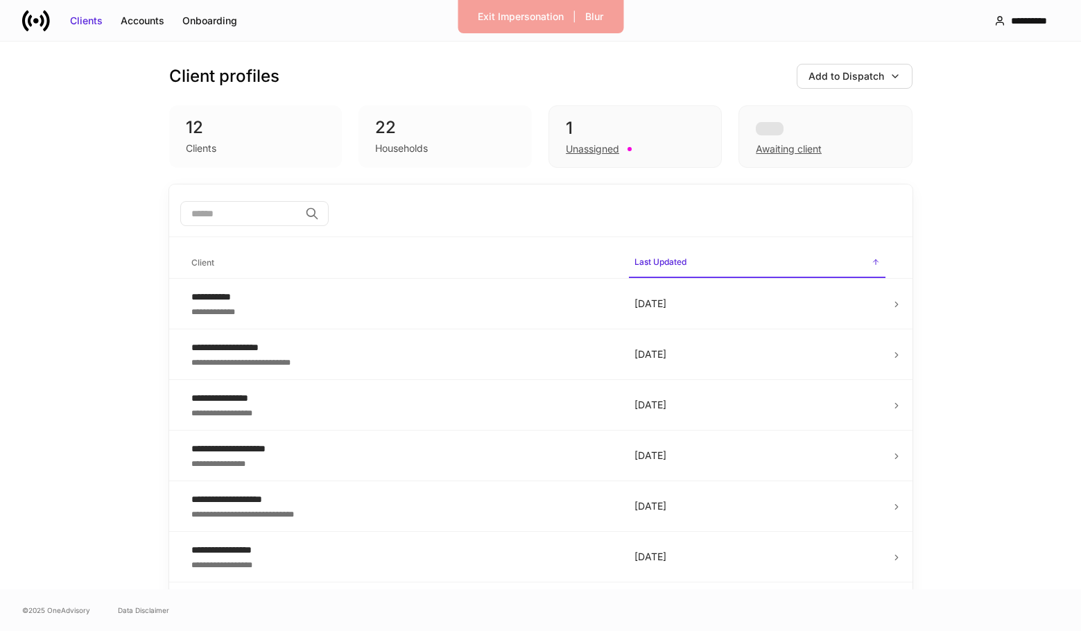 This screenshot has width=1081, height=631. What do you see at coordinates (854, 76) in the screenshot?
I see `button: Add to Dispatch` at bounding box center [854, 76].